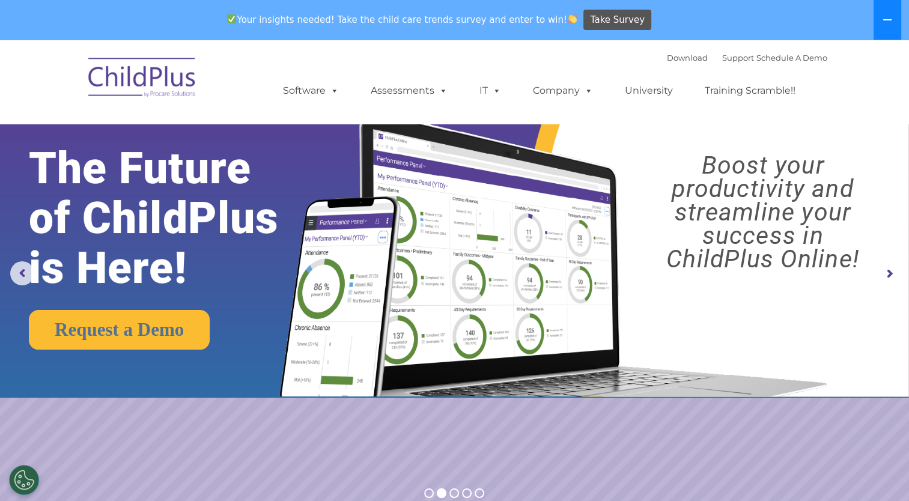 The height and width of the screenshot is (501, 909). Describe the element at coordinates (750, 91) in the screenshot. I see `a: Training Scramble!!` at that location.